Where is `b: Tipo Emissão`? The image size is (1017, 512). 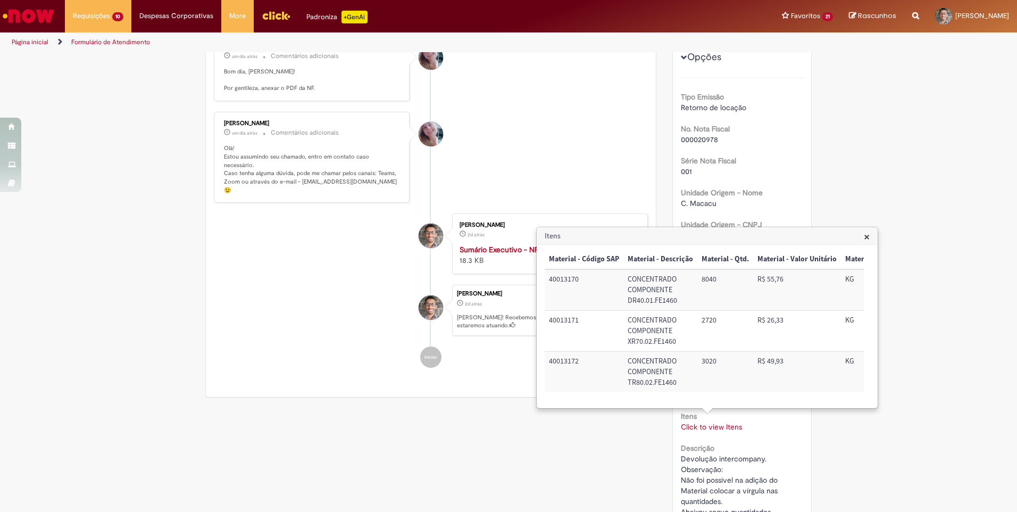
b: Tipo Emissão is located at coordinates (702, 97).